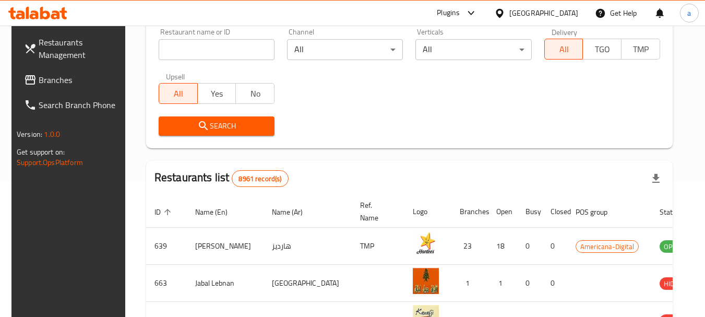  What do you see at coordinates (218, 212) in the screenshot?
I see `span: Name (En)` at bounding box center [218, 212].